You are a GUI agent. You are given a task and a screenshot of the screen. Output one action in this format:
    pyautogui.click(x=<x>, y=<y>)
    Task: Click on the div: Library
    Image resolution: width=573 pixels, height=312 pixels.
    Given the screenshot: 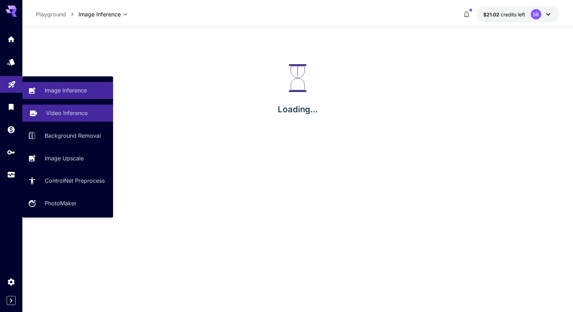 What is the action you would take?
    pyautogui.click(x=11, y=107)
    